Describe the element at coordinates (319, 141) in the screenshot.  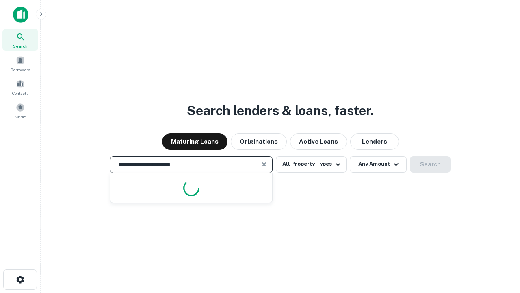
I see `button: Active Loans` at that location.